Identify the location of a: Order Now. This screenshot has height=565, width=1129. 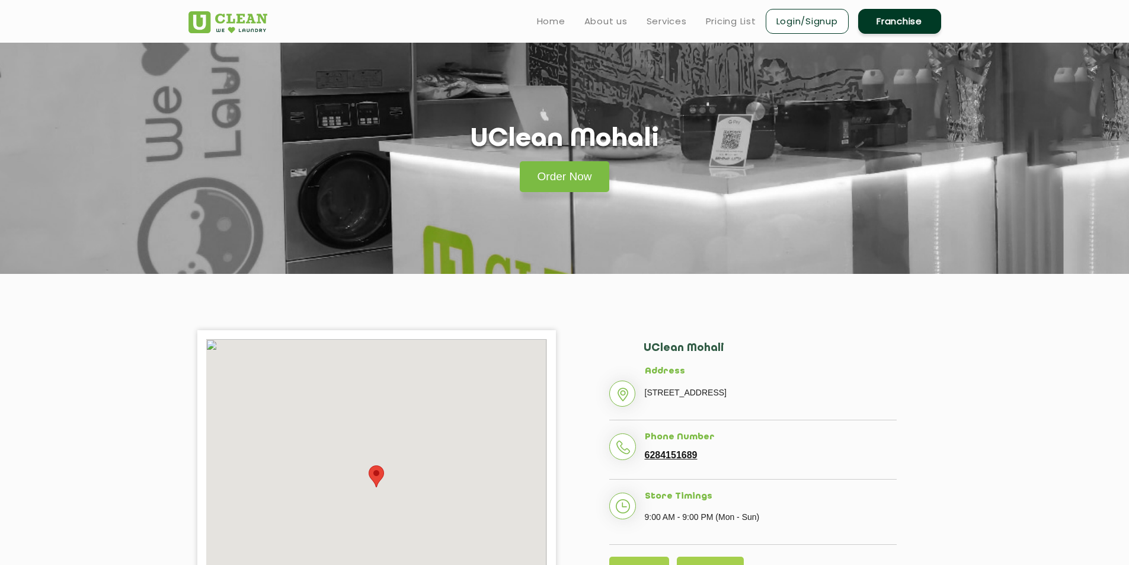
(565, 177).